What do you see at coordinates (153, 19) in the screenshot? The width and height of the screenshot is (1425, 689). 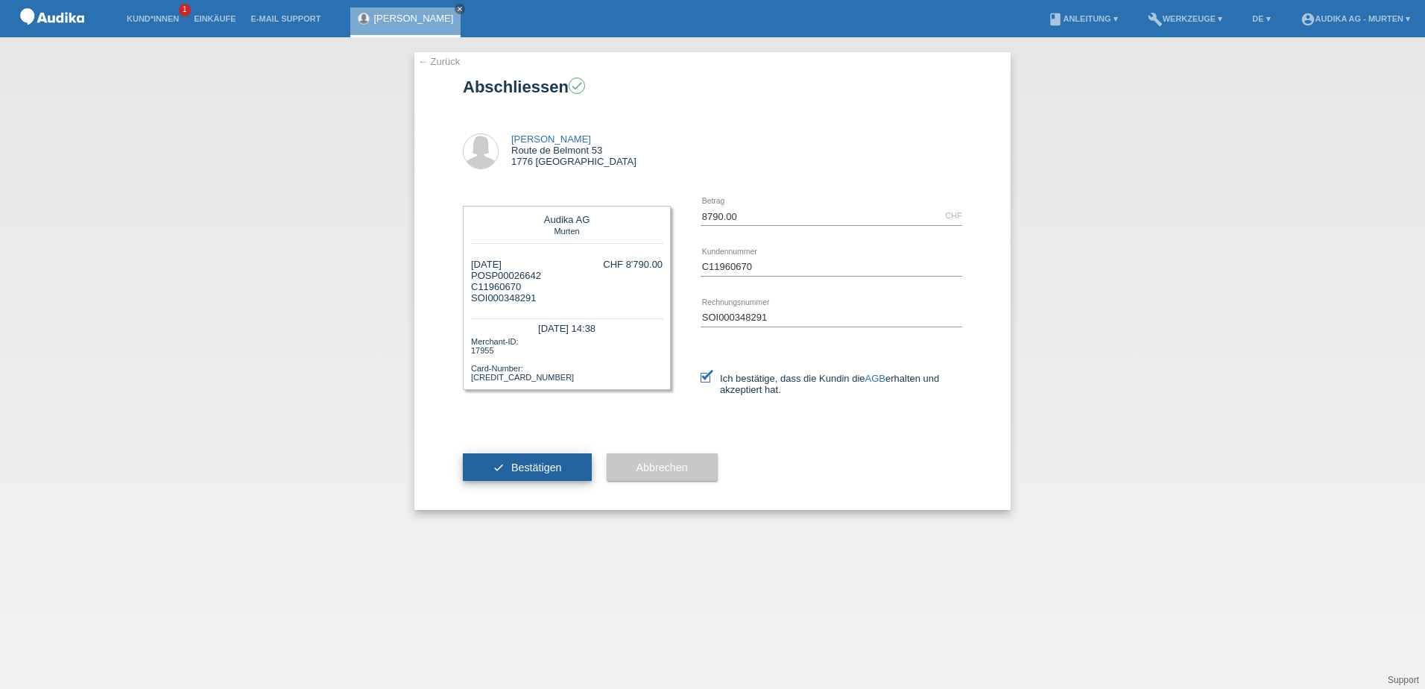 I see `a: Kund*innen` at bounding box center [153, 19].